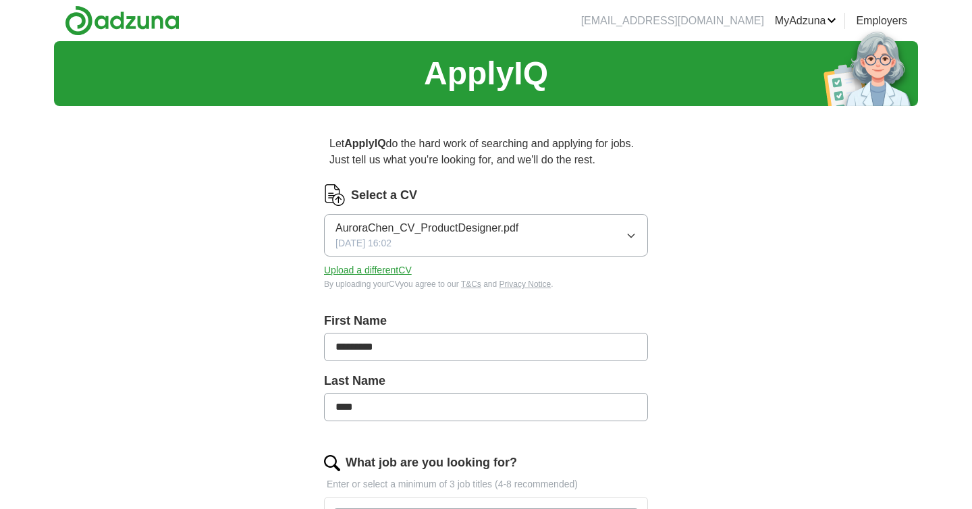 The image size is (972, 509). I want to click on p: Enter or select a minimum of 3 job titles (4-8 recommended), so click(486, 484).